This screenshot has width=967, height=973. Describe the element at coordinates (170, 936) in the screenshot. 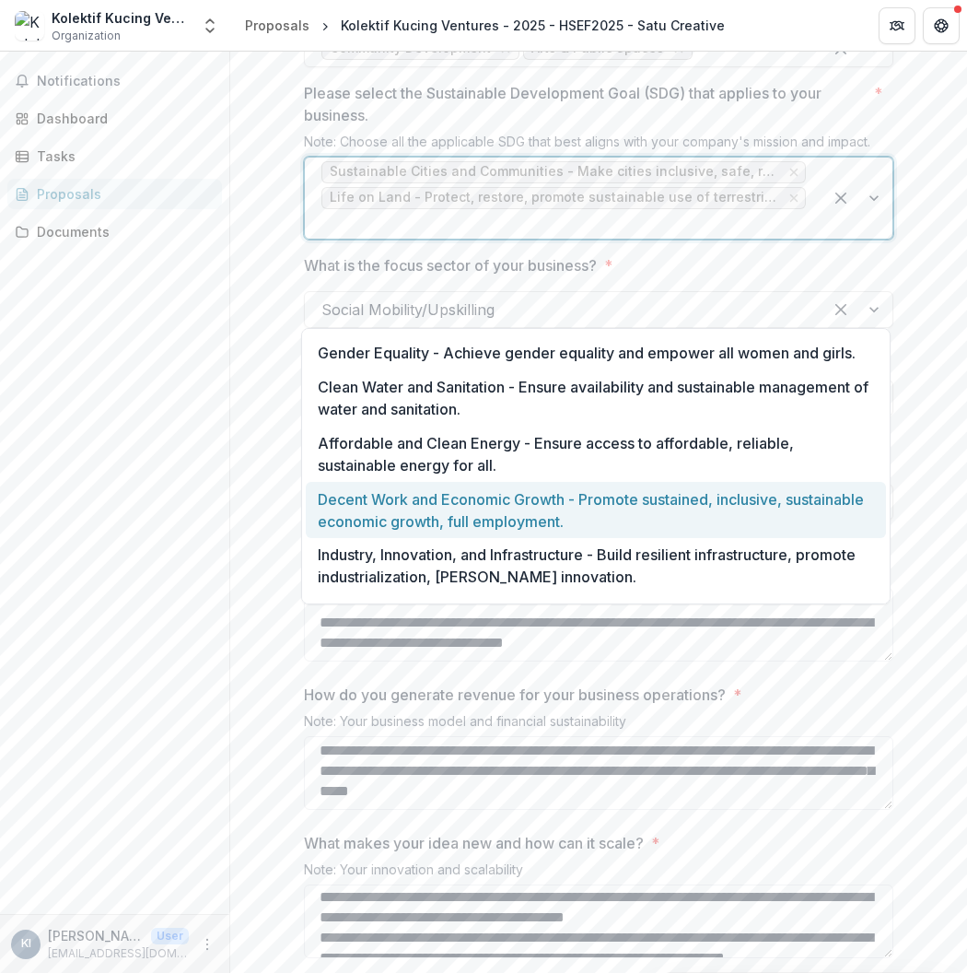

I see `p: User` at that location.